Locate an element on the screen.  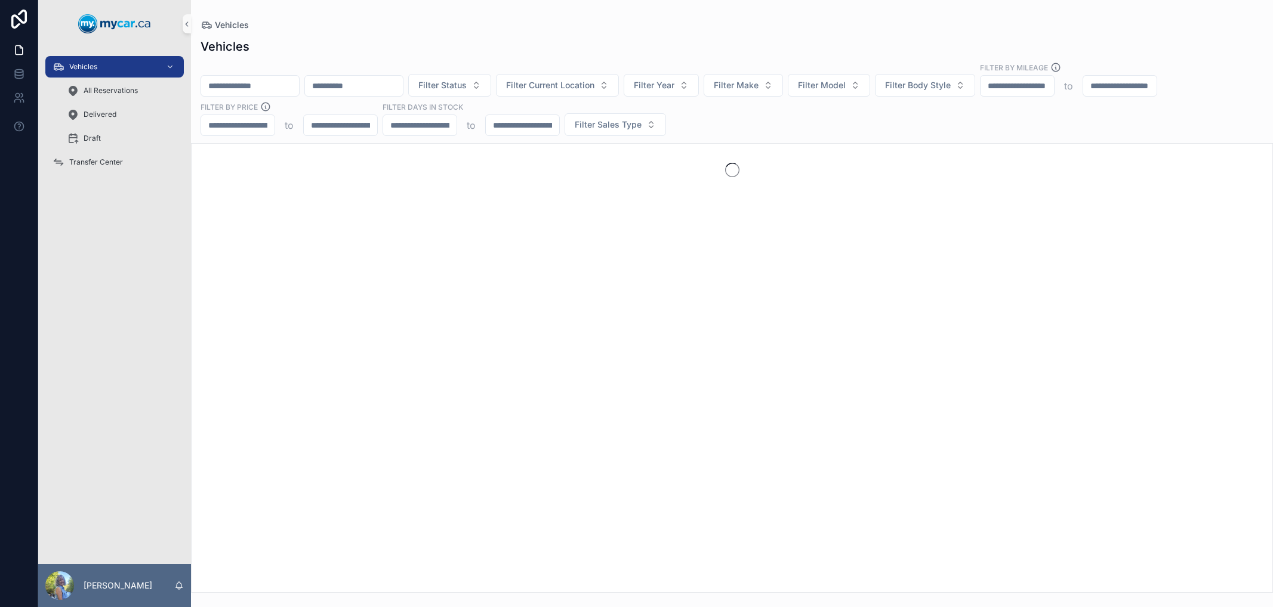
span: Filter Sales Type is located at coordinates (608, 125).